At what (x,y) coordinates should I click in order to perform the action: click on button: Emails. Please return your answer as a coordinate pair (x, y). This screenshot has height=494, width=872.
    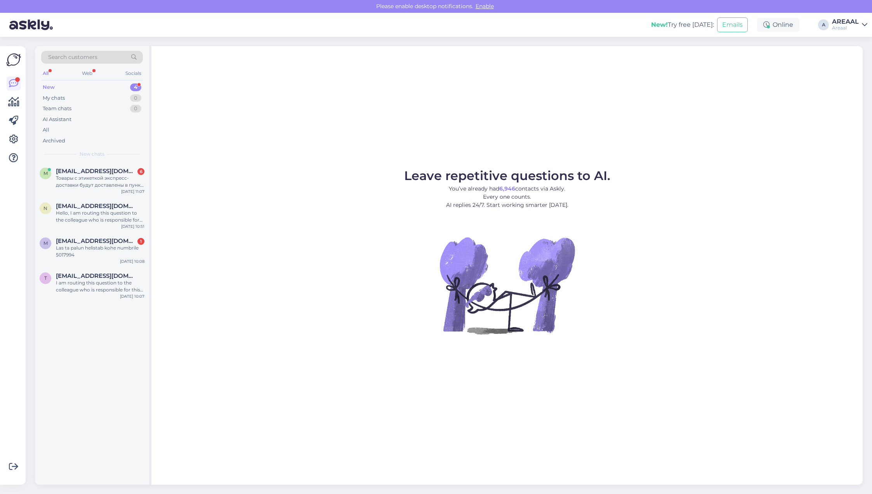
    Looking at the image, I should click on (732, 25).